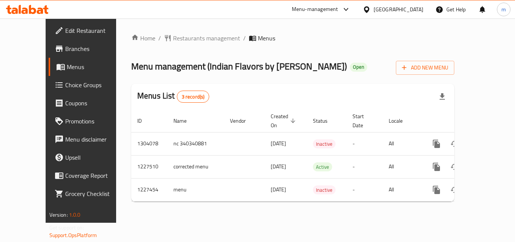  I want to click on td: corrected menu, so click(196, 166).